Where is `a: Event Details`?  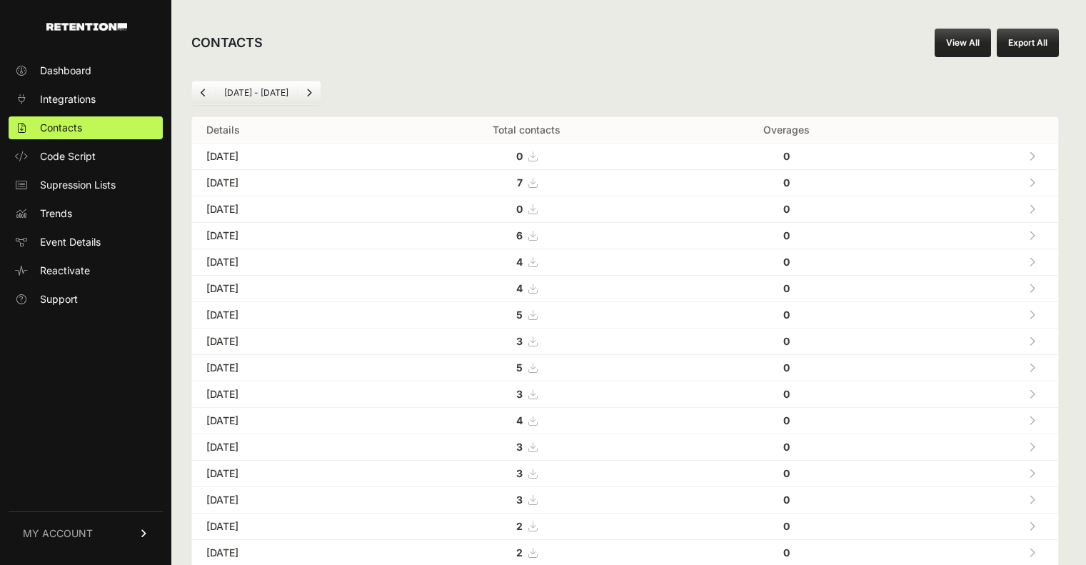
a: Event Details is located at coordinates (86, 242).